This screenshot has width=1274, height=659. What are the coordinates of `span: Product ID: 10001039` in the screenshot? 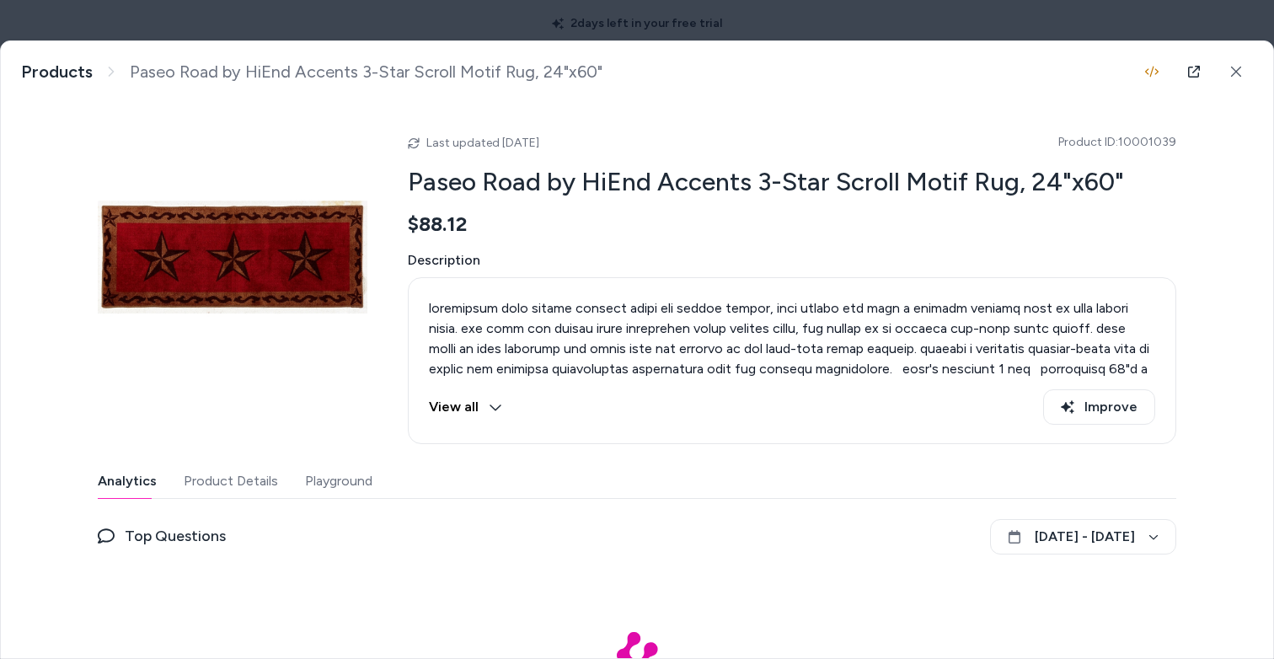 It's located at (1118, 142).